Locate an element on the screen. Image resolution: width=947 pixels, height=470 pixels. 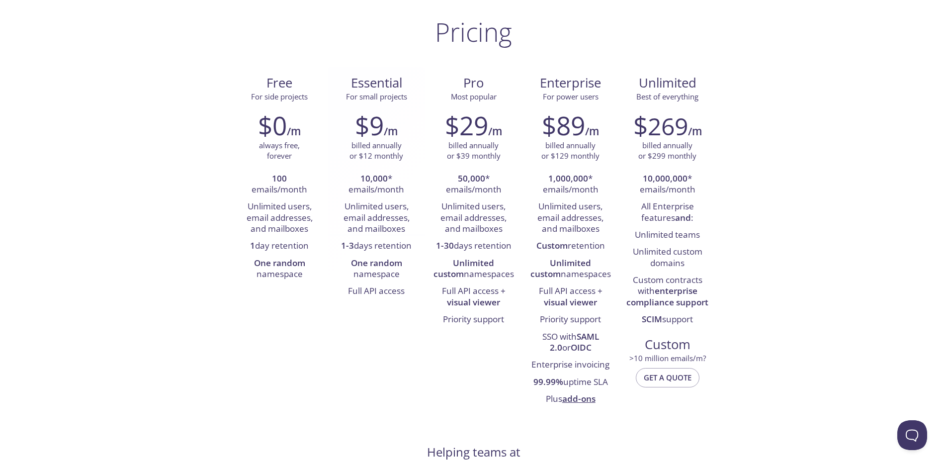
li: SSO with or is located at coordinates (570, 342).